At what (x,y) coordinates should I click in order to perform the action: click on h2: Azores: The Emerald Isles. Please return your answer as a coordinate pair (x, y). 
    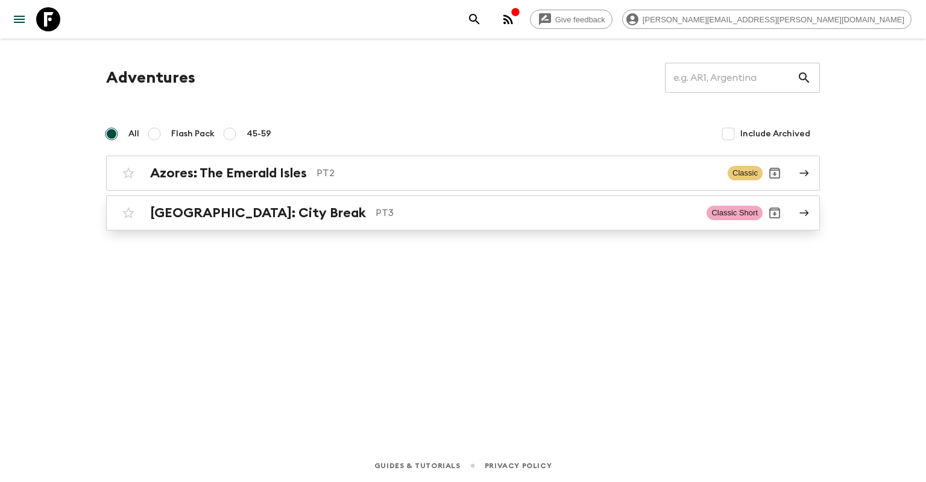
    Looking at the image, I should click on (229, 173).